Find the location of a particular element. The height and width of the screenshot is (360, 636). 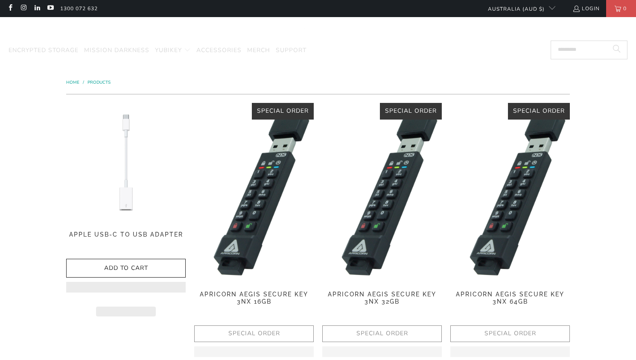

a: 1300 072 632 is located at coordinates (79, 9).